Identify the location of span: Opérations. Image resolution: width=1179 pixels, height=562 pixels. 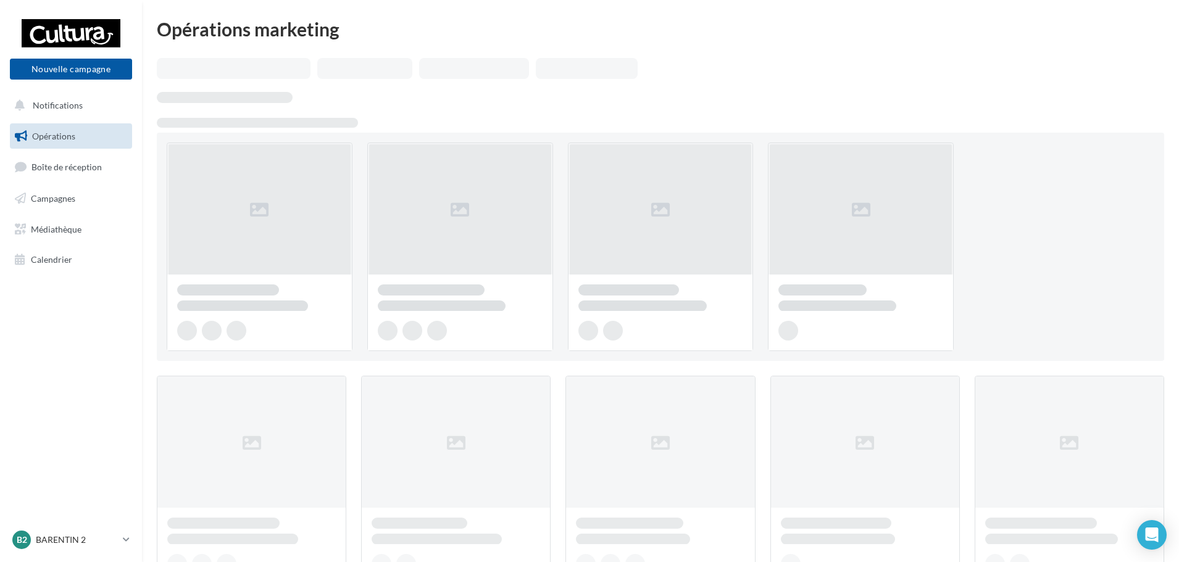
(54, 136).